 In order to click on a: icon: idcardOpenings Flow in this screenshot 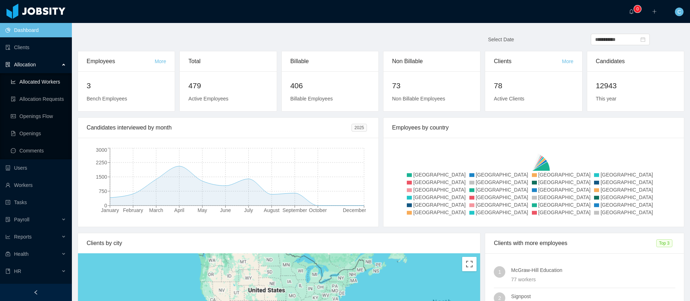, I will do `click(38, 116)`.